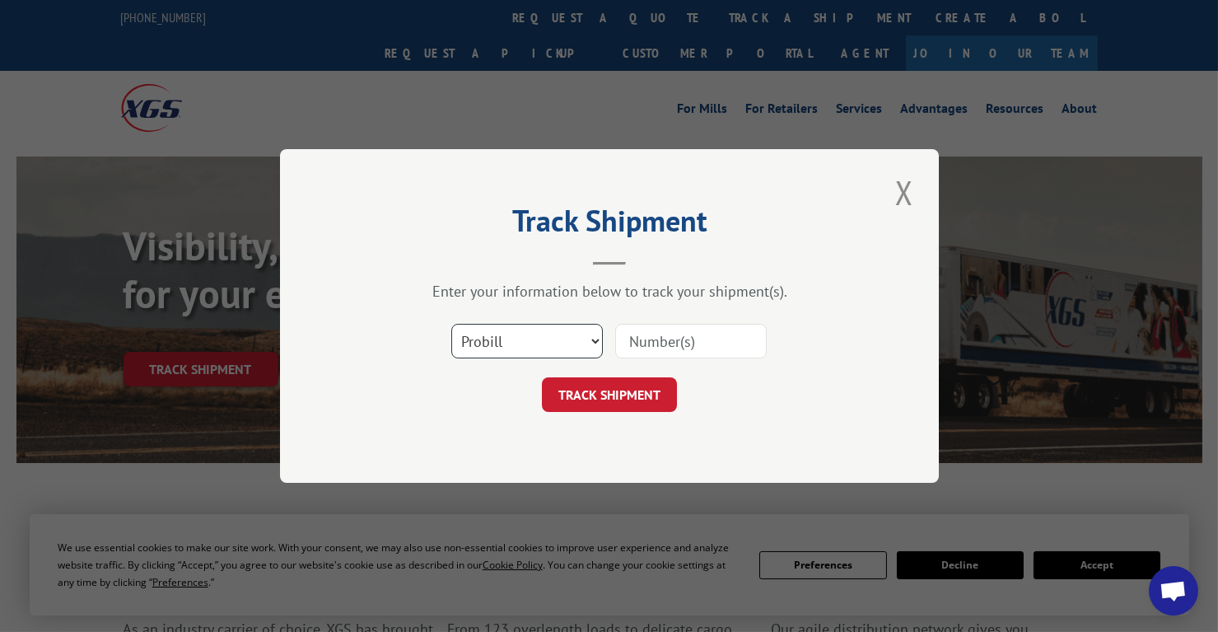 The width and height of the screenshot is (1218, 632). What do you see at coordinates (609, 394) in the screenshot?
I see `button: TRACK SHIPMENT` at bounding box center [609, 394].